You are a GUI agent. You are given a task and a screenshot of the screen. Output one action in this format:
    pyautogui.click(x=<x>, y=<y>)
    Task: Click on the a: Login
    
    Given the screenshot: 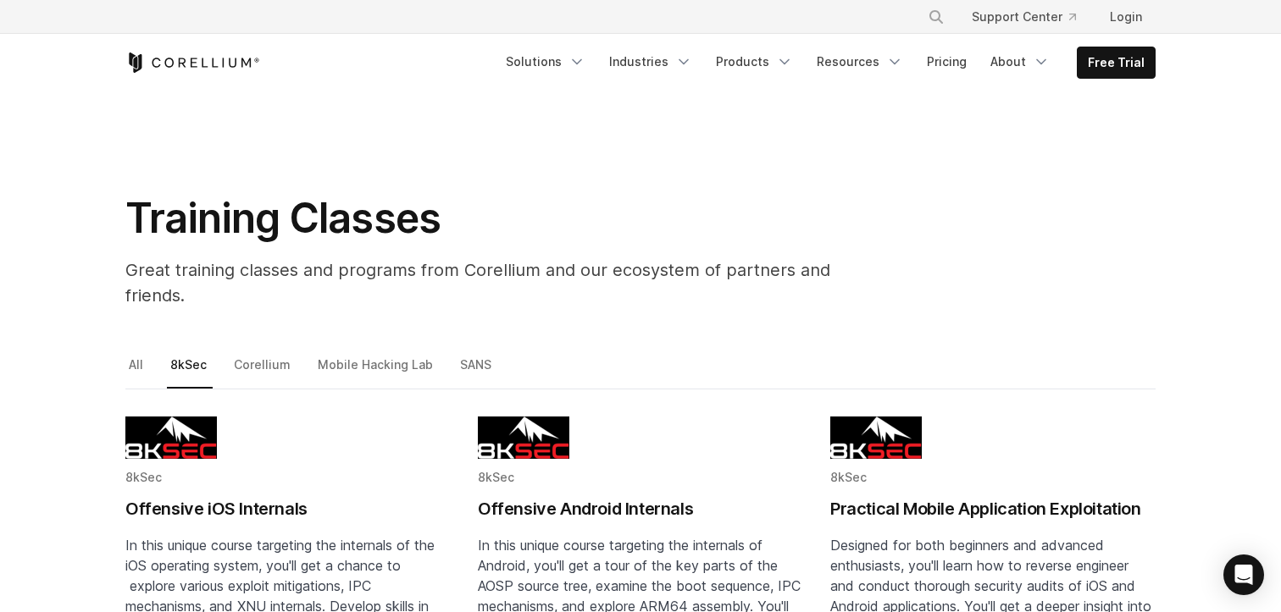 What is the action you would take?
    pyautogui.click(x=1126, y=17)
    